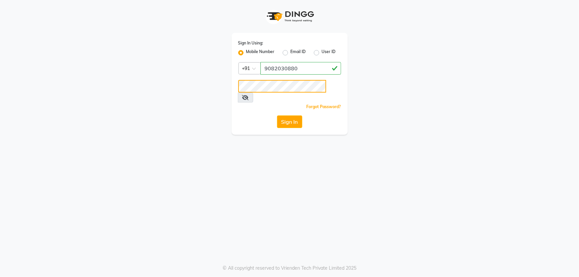  What do you see at coordinates (290, 122) in the screenshot?
I see `button: Sign In` at bounding box center [290, 122].